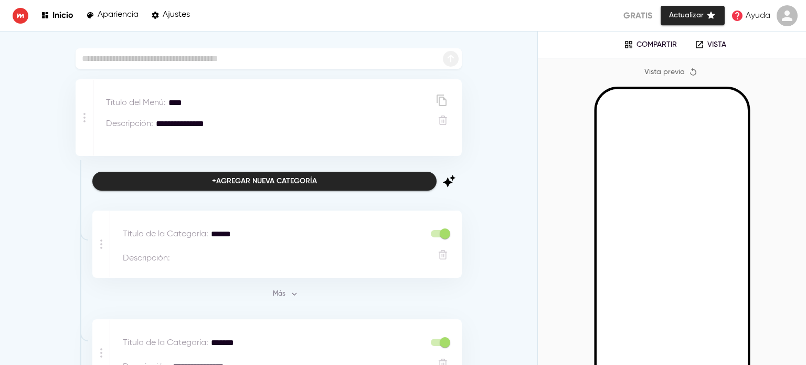 The width and height of the screenshot is (806, 365). What do you see at coordinates (758, 16) in the screenshot?
I see `p: Ayuda` at bounding box center [758, 16].